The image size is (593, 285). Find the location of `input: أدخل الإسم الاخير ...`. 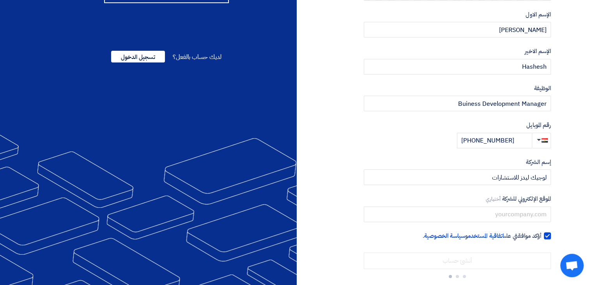

input: أدخل الإسم الاخير ... is located at coordinates (457, 67).